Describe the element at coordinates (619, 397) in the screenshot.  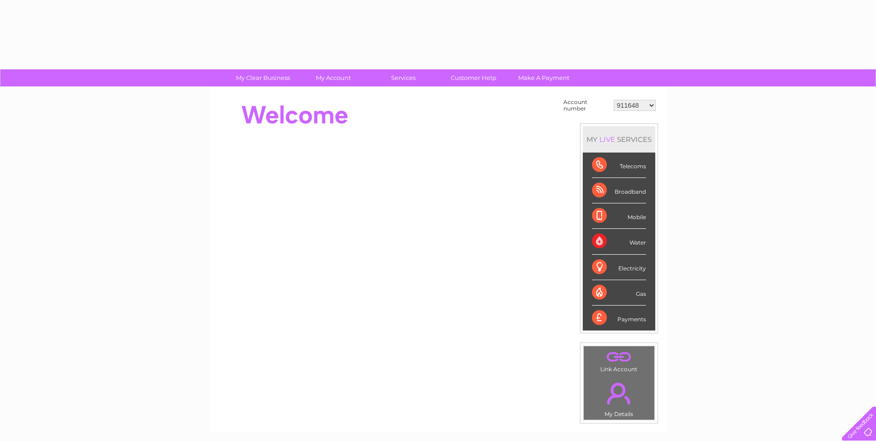
I see `td: My Details` at that location.